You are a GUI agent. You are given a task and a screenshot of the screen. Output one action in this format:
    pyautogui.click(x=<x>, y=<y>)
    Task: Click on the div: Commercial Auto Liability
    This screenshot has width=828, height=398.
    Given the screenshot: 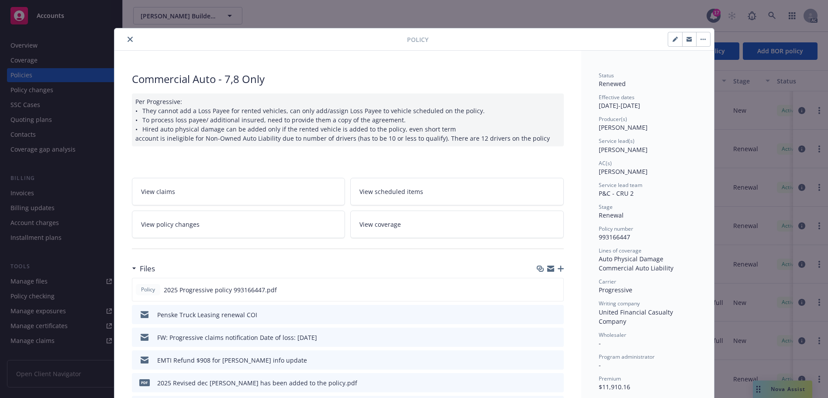 What is the action you would take?
    pyautogui.click(x=648, y=268)
    